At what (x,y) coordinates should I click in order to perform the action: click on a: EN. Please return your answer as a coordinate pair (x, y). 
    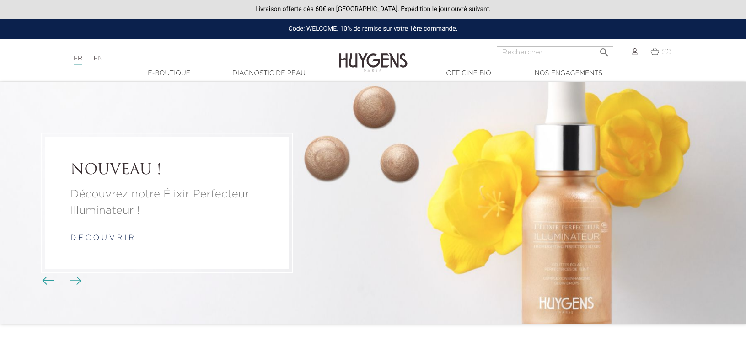
    Looking at the image, I should click on (98, 59).